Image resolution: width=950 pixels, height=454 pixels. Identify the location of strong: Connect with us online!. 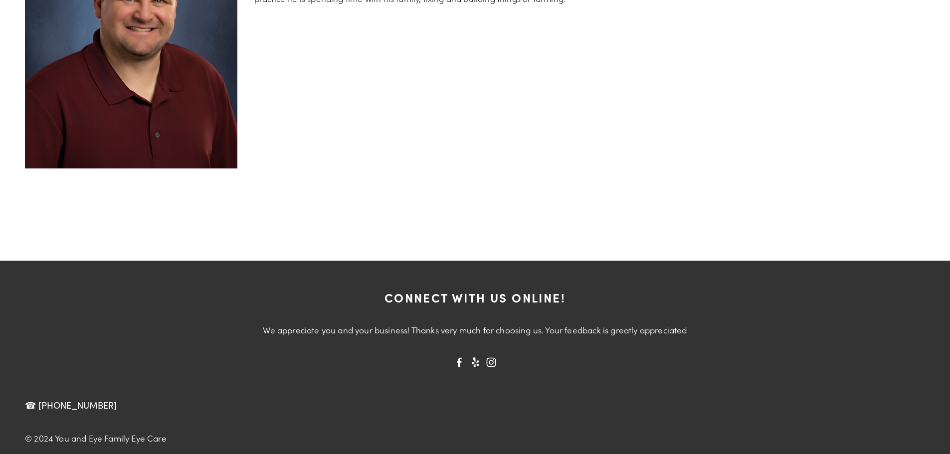
(475, 297).